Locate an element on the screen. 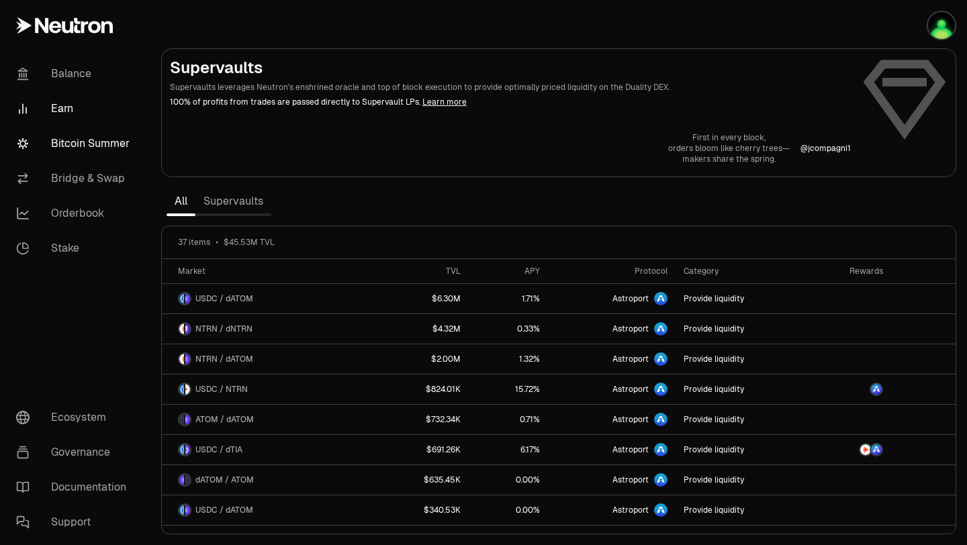 This screenshot has width=967, height=545. a: NTRN LogodATOM LogoNTRN / dATOM is located at coordinates (270, 359).